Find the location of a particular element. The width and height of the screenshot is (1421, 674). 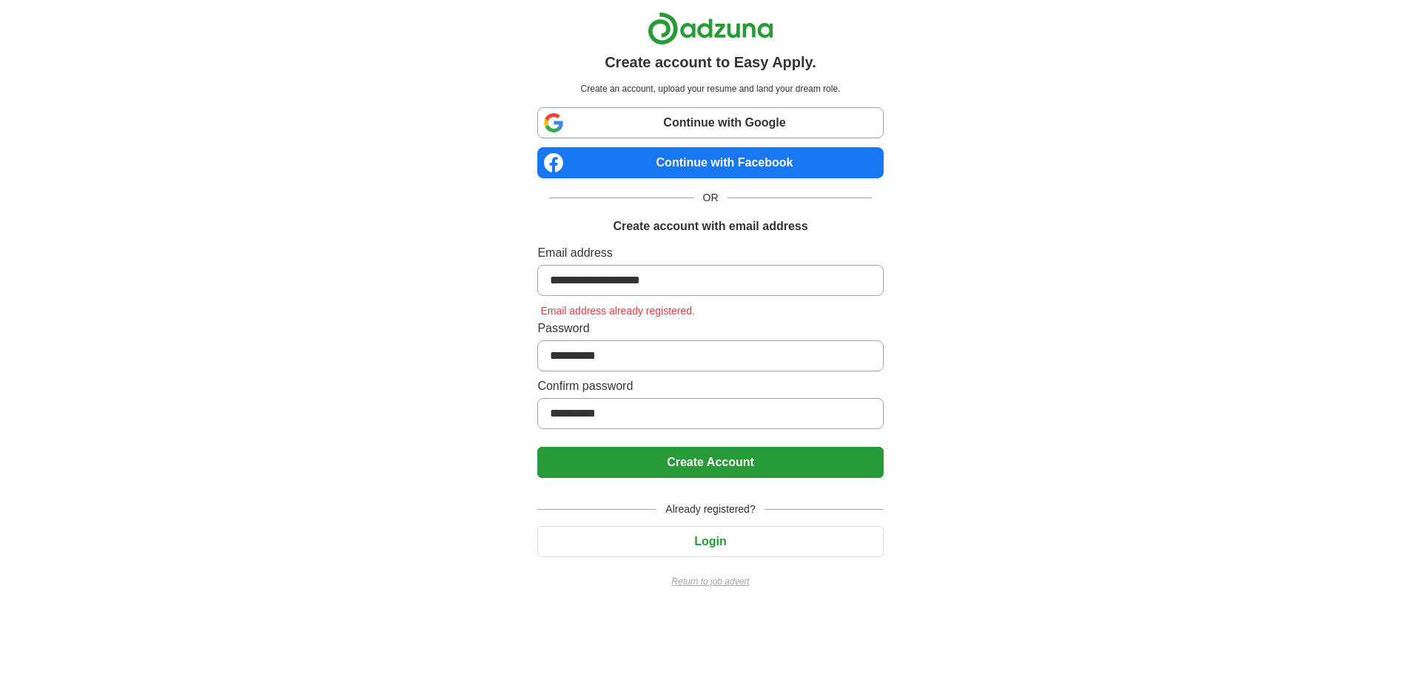

h1: Create account to Easy Apply. is located at coordinates (710, 62).